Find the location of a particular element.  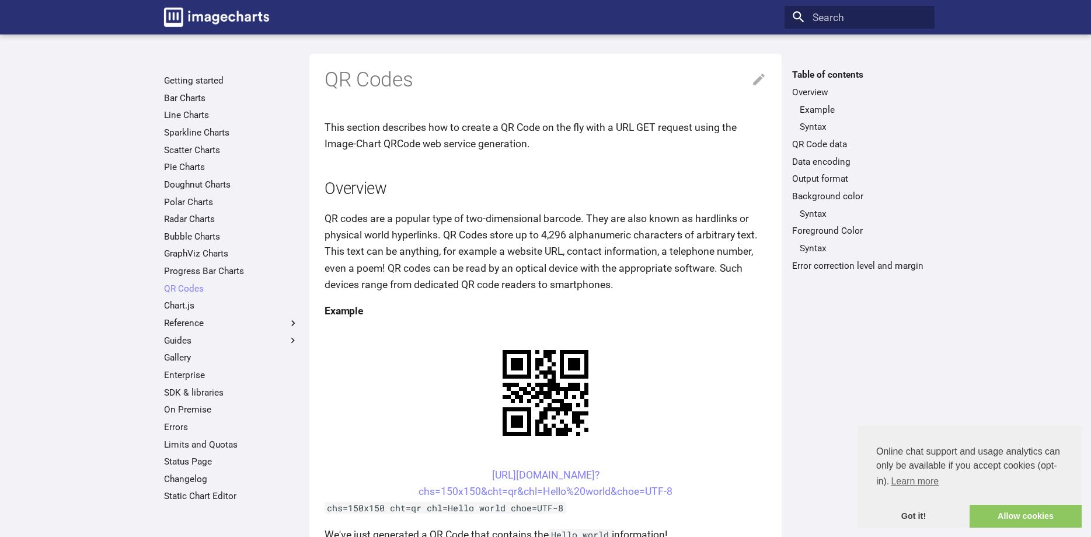

a: Example is located at coordinates (864, 110).